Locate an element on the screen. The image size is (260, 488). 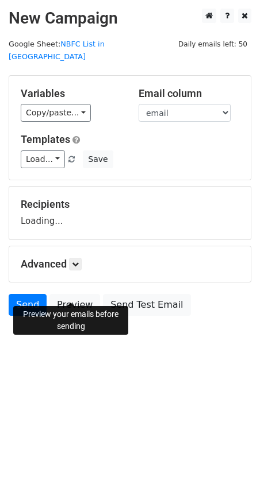
h2: New Campaign is located at coordinates (130, 18).